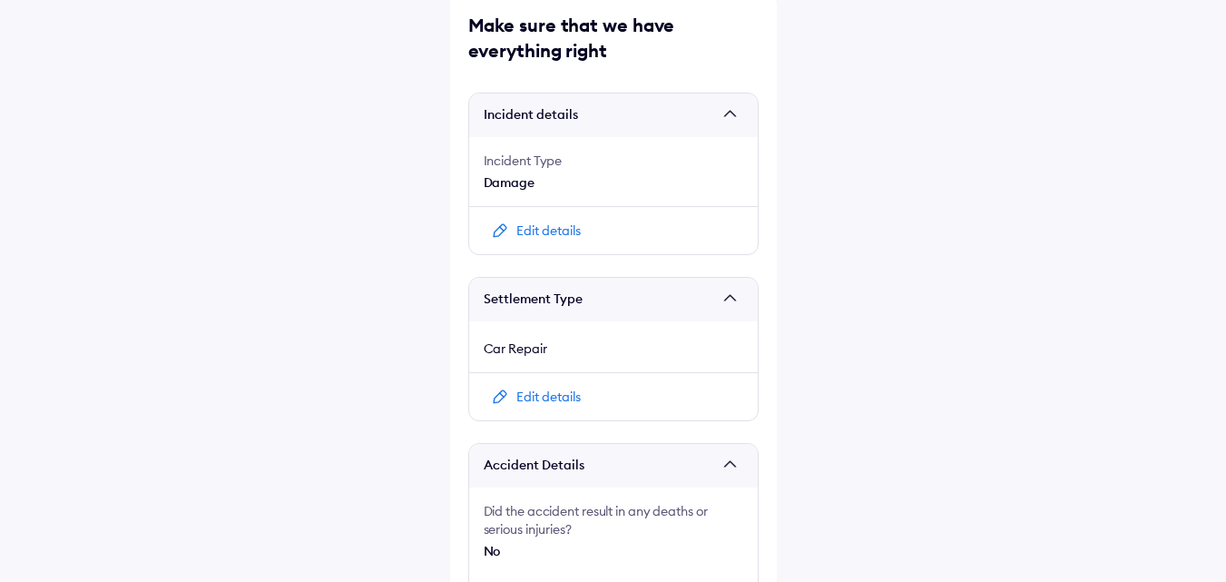 This screenshot has width=1226, height=582. What do you see at coordinates (613, 551) in the screenshot?
I see `div: No` at bounding box center [613, 551].